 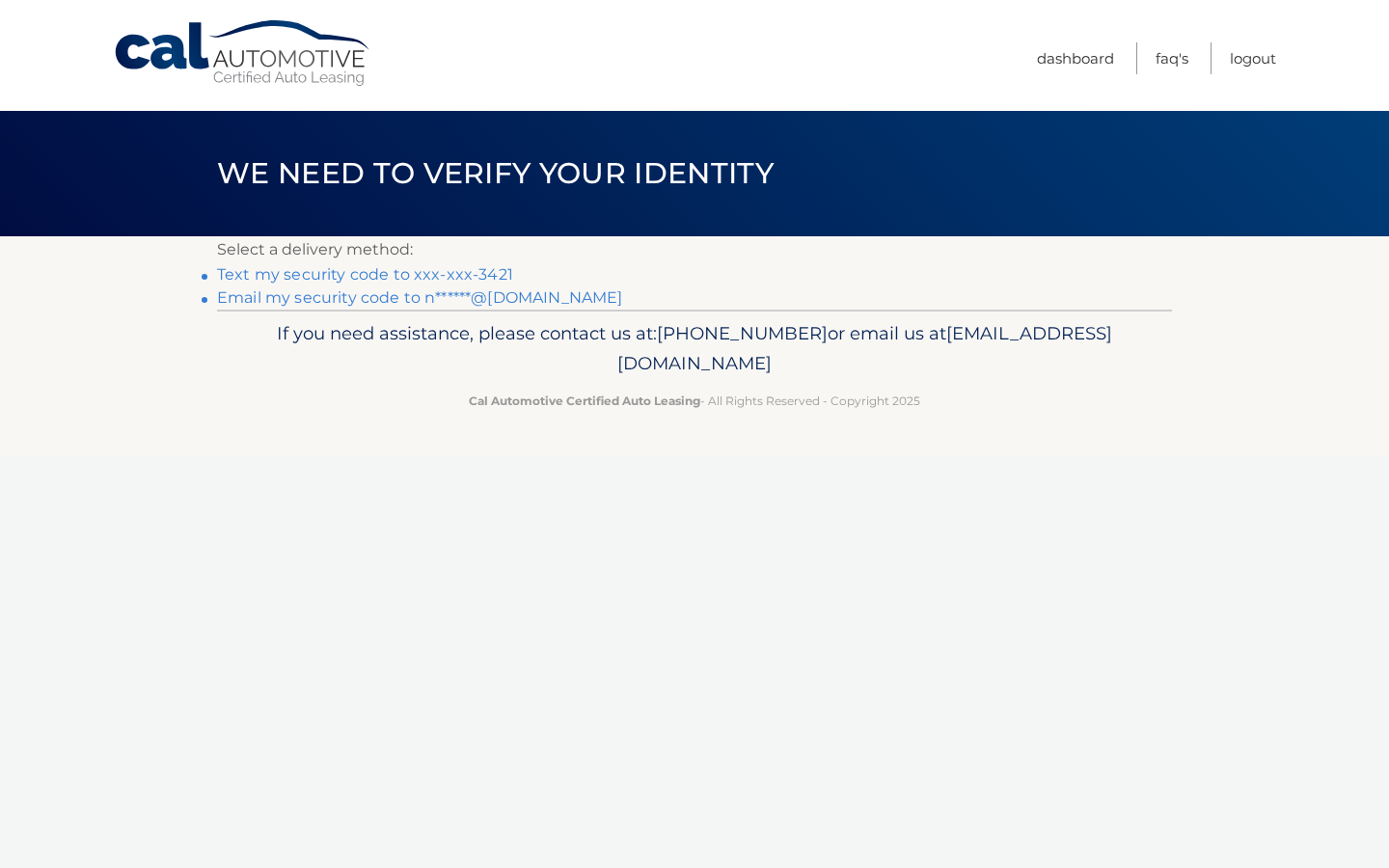 I want to click on a: Cal Automotive, so click(x=243, y=53).